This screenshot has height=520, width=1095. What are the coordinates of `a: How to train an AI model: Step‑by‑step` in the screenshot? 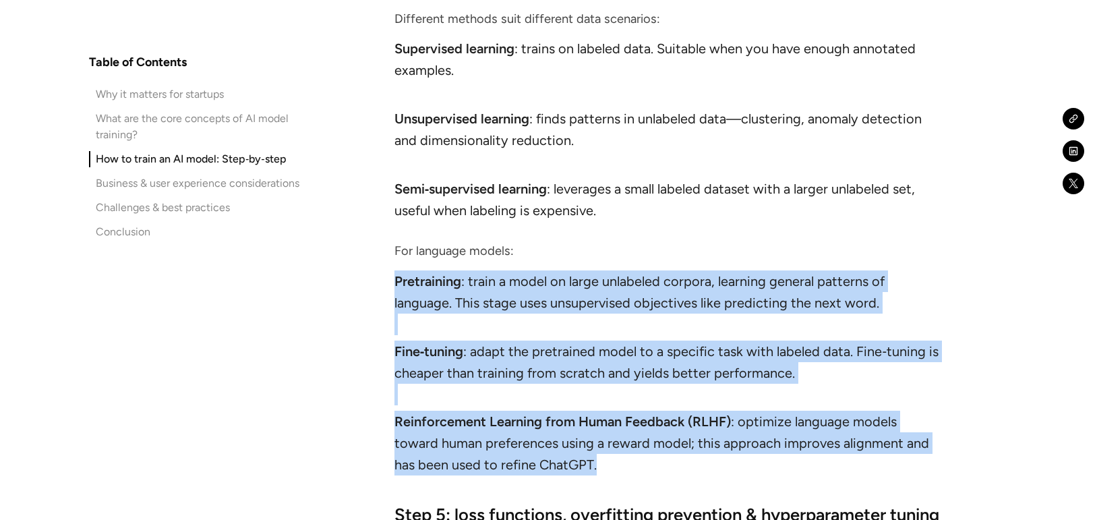 It's located at (196, 159).